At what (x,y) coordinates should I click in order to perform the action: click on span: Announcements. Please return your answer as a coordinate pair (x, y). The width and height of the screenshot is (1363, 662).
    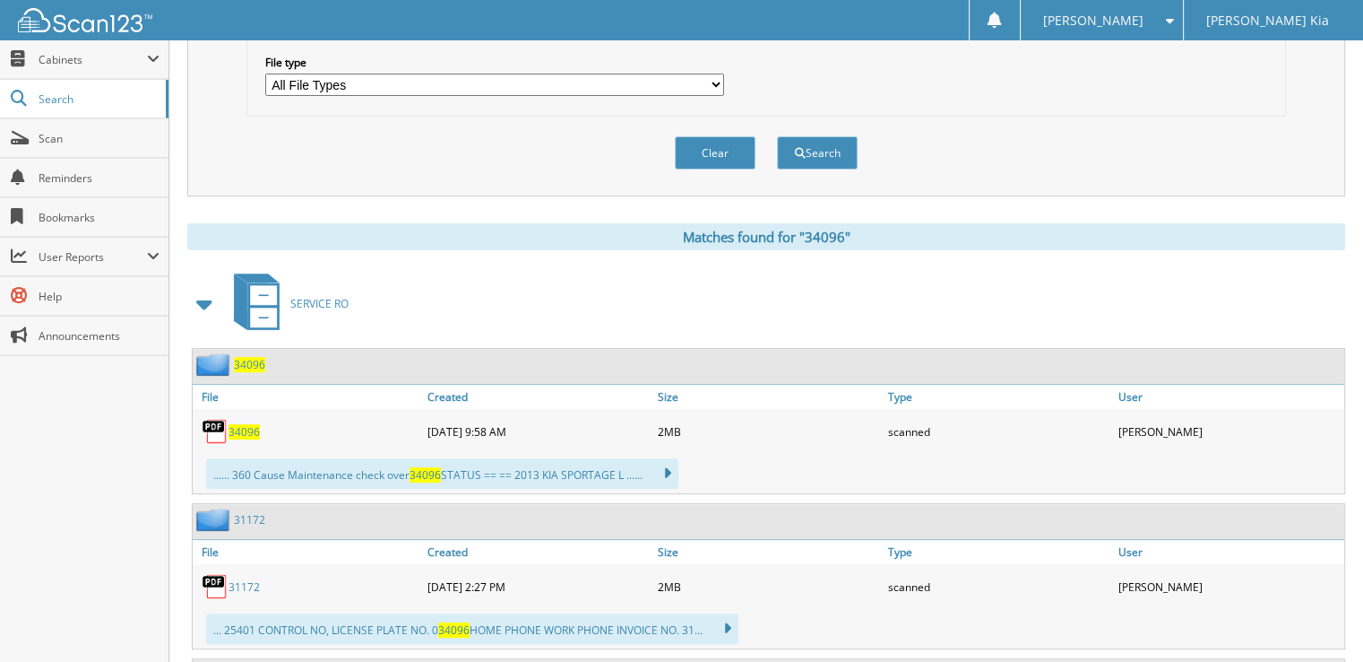
    Looking at the image, I should click on (99, 335).